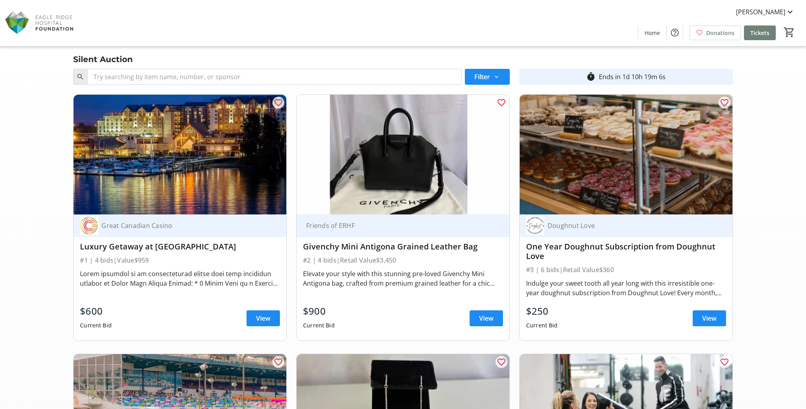 This screenshot has width=806, height=409. I want to click on div: One Year Doughnut Subscription from Doughnut Love, so click(626, 251).